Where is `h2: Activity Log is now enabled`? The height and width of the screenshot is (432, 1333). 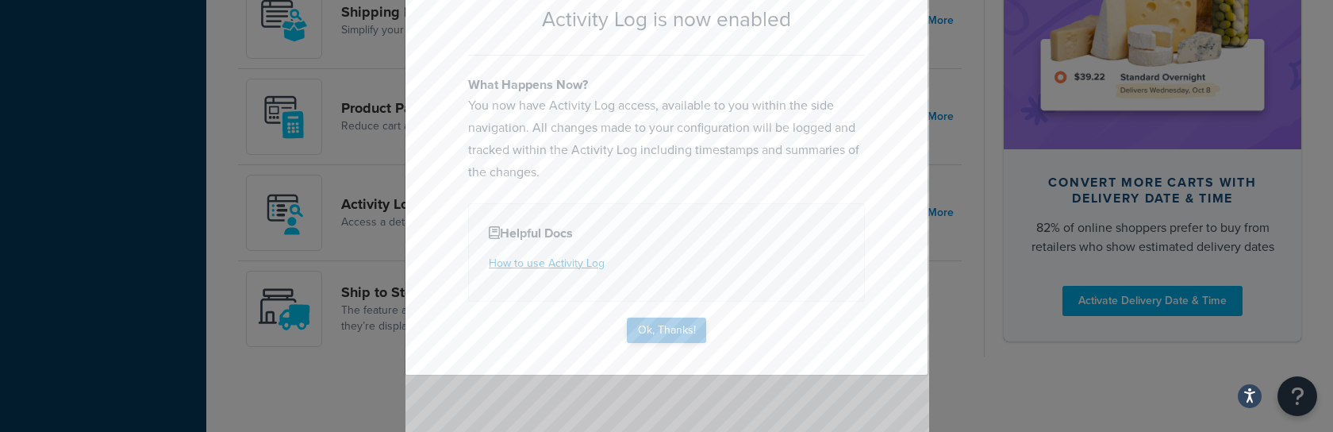 h2: Activity Log is now enabled is located at coordinates (666, 19).